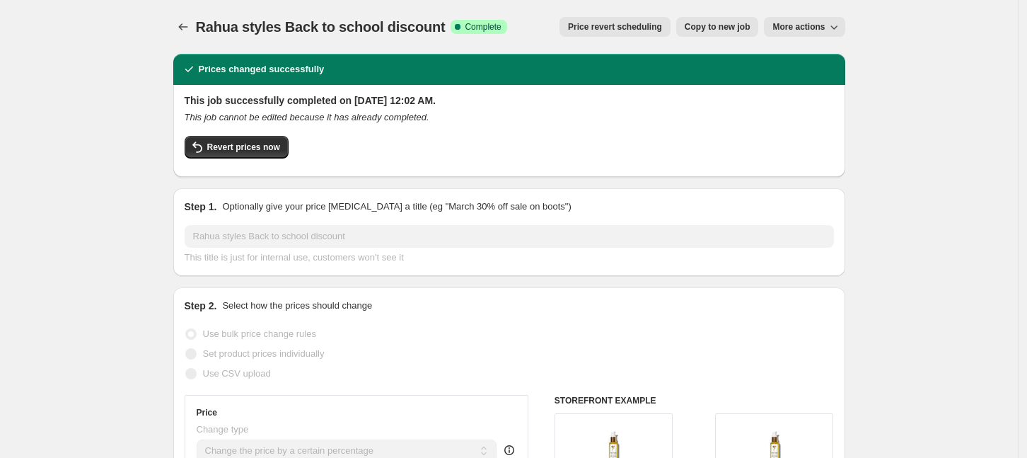  Describe the element at coordinates (297, 306) in the screenshot. I see `p: Select how the prices should change` at that location.